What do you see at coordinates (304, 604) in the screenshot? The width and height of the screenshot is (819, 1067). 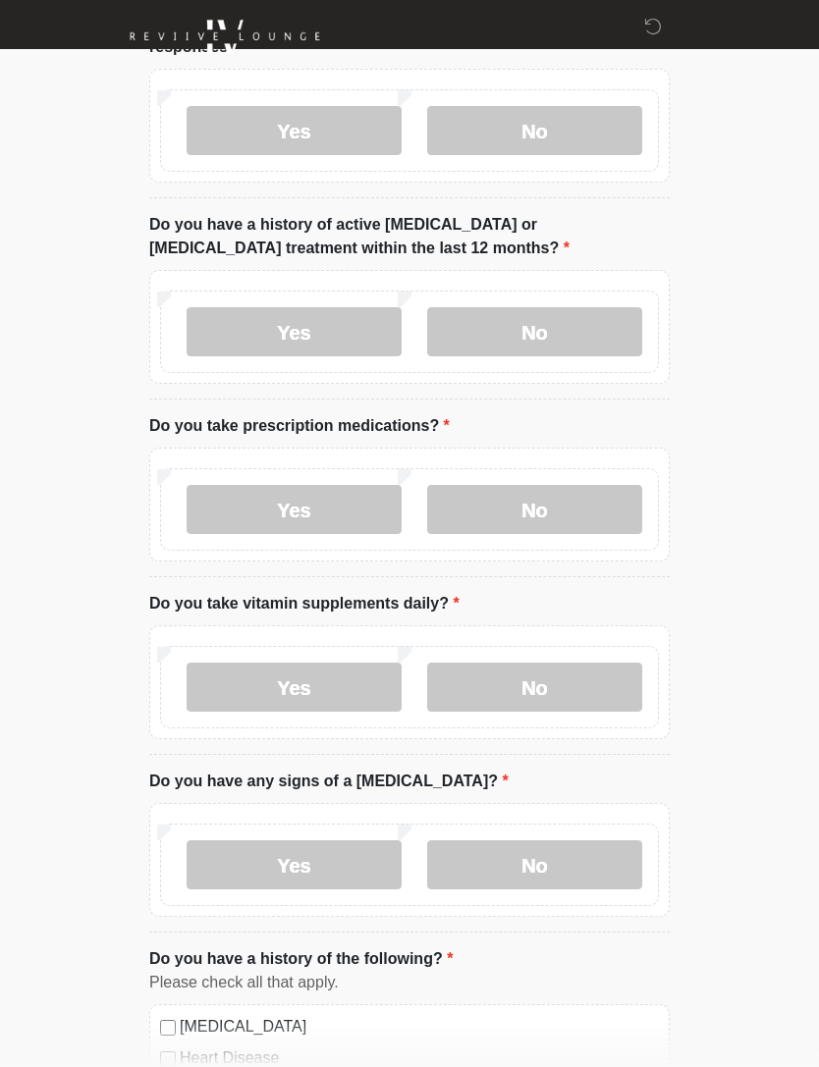 I see `label: Do you take vitamin supplements daily?` at bounding box center [304, 604].